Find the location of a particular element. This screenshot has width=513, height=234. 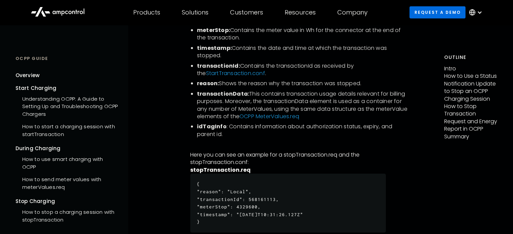

strong: stopTransaction.req is located at coordinates (220, 170).